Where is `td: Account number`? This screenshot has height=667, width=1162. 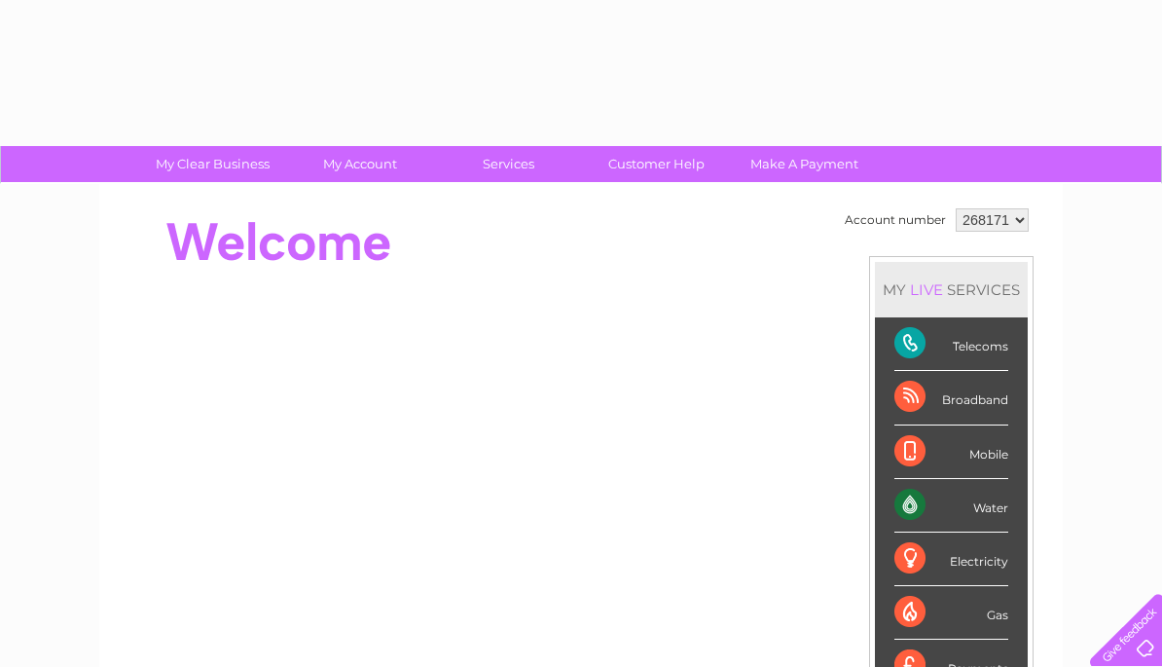 td: Account number is located at coordinates (895, 220).